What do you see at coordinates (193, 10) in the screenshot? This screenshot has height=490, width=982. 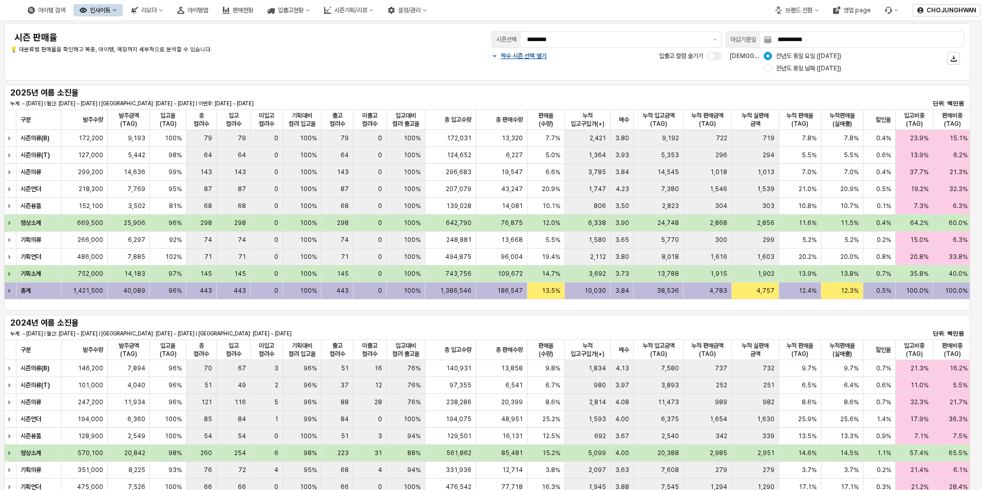 I see `button: 아이템맵` at bounding box center [193, 10].